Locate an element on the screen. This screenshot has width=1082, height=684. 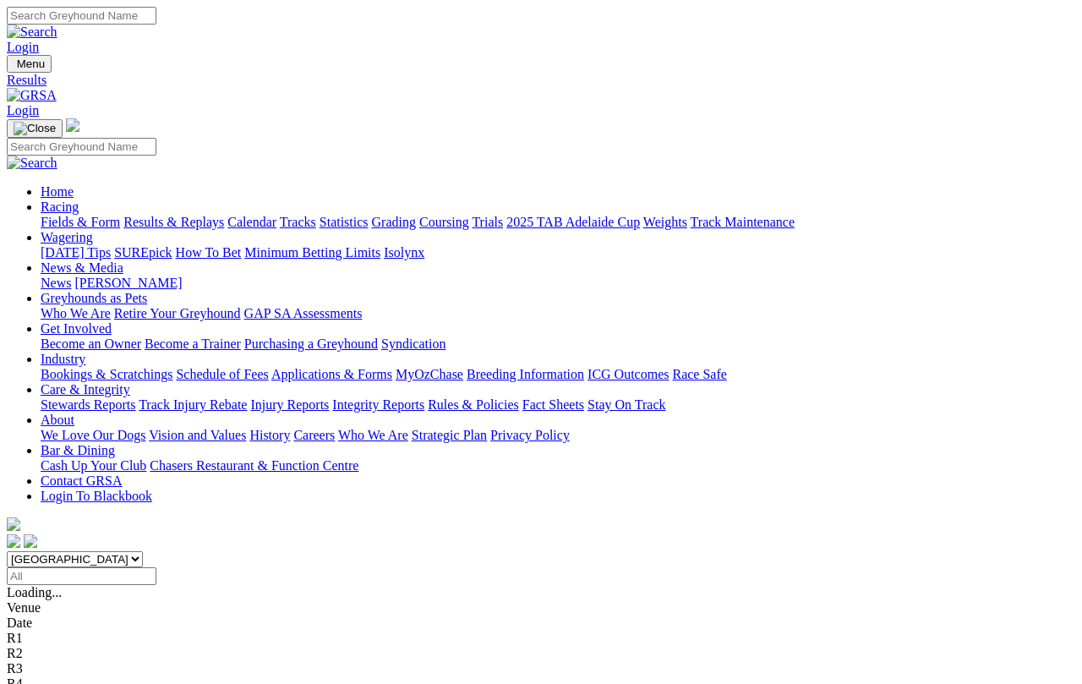
div: About is located at coordinates (558, 435).